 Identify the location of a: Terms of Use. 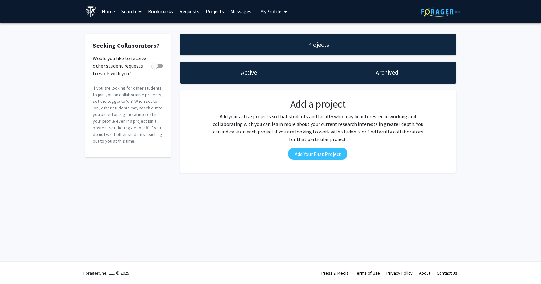
(367, 273).